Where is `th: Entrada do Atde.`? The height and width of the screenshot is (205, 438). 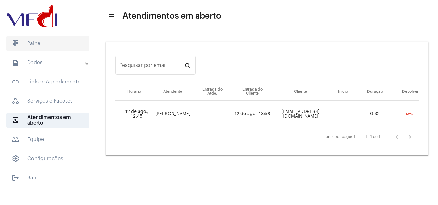 th: Entrada do Atde. is located at coordinates (212, 92).